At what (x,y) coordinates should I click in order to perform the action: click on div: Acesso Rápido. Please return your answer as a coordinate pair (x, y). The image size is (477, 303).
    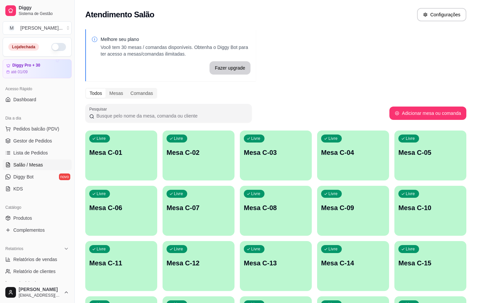
    Looking at the image, I should click on (37, 89).